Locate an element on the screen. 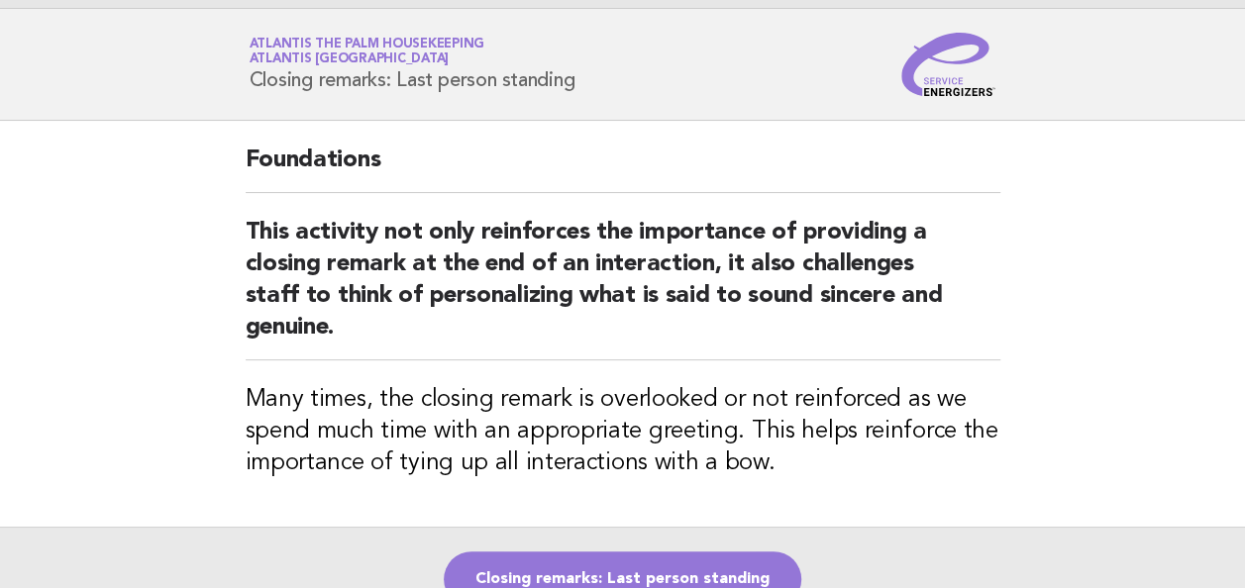  h2: Foundations is located at coordinates (623, 168).